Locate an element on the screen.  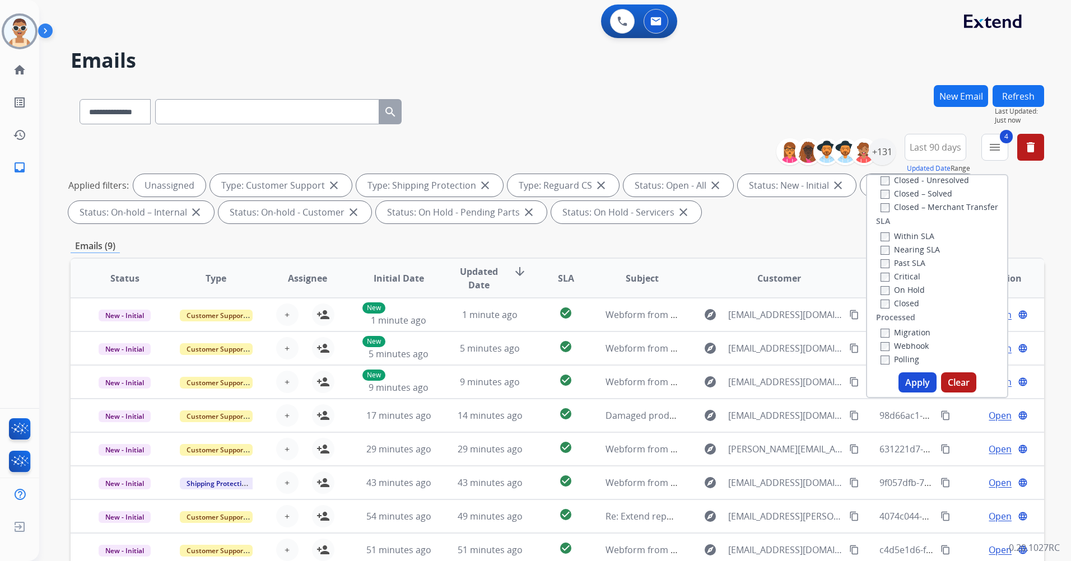
mat-icon: inbox is located at coordinates (20, 167).